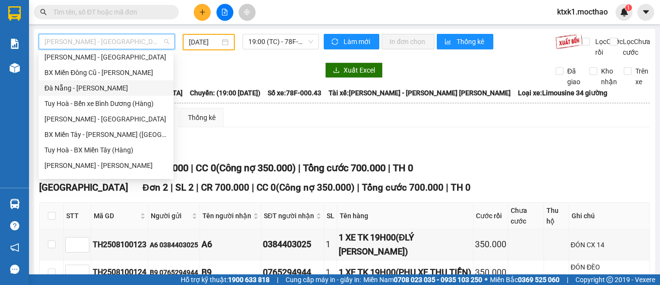  I want to click on div: Tuy Hoà - BX Miền Tây (Hàng), so click(106, 150).